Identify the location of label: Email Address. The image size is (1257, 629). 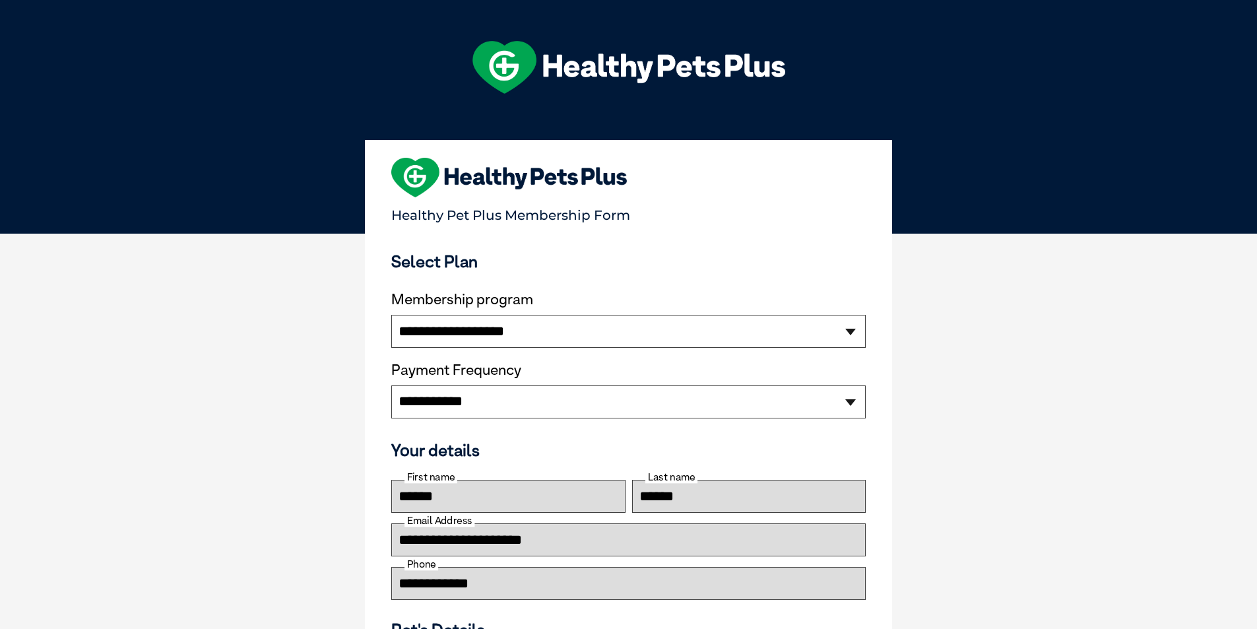
(440, 521).